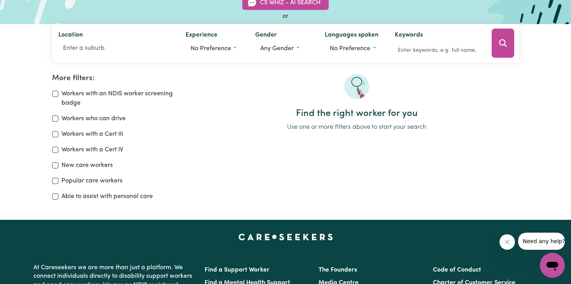 This screenshot has width=571, height=284. Describe the element at coordinates (93, 119) in the screenshot. I see `label: Workers who can drive` at that location.